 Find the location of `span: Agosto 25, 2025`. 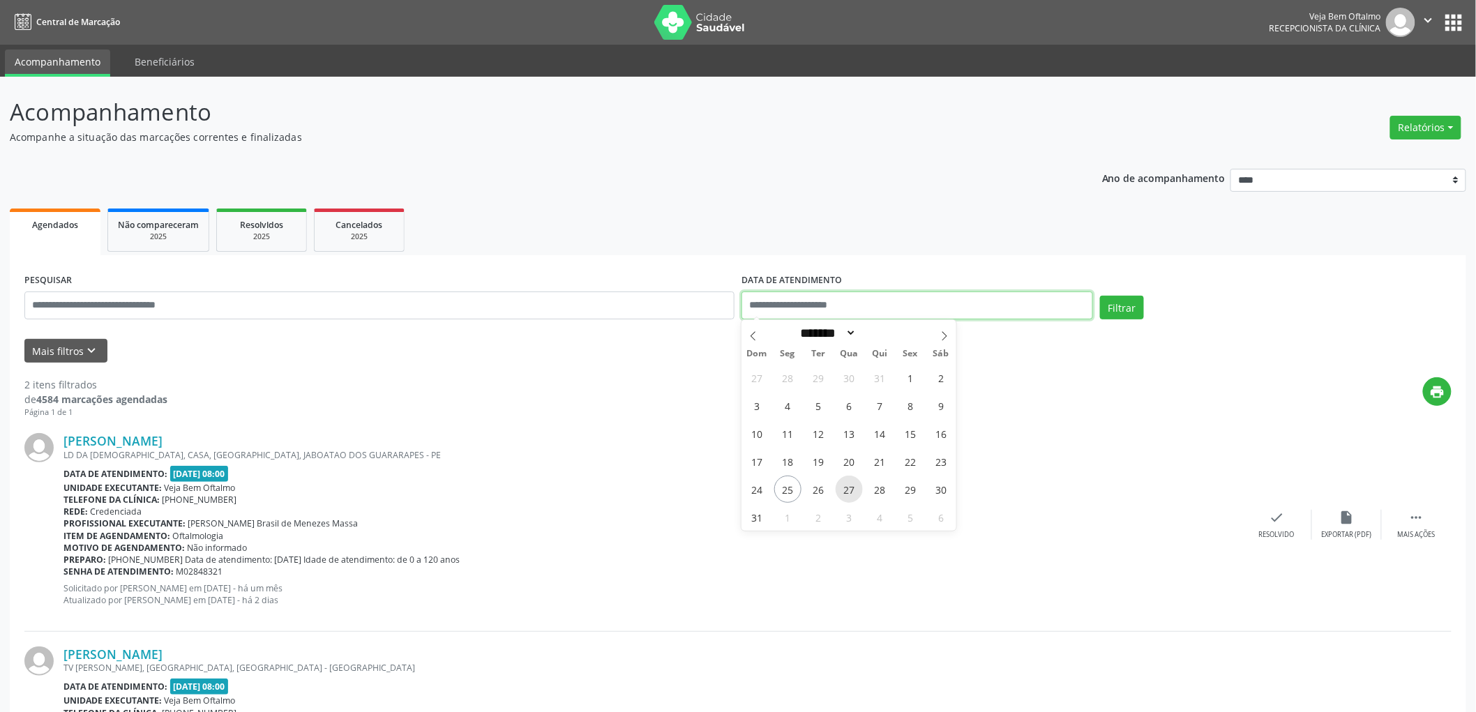

span: Agosto 25, 2025 is located at coordinates (787, 489).